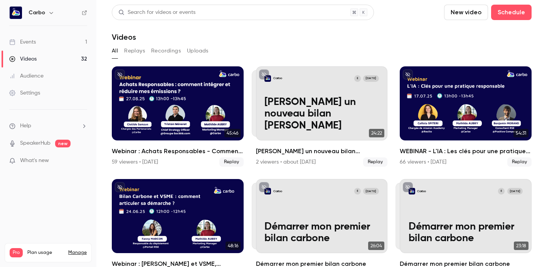 The image size is (547, 267). I want to click on div: Search for videos or events, so click(157, 12).